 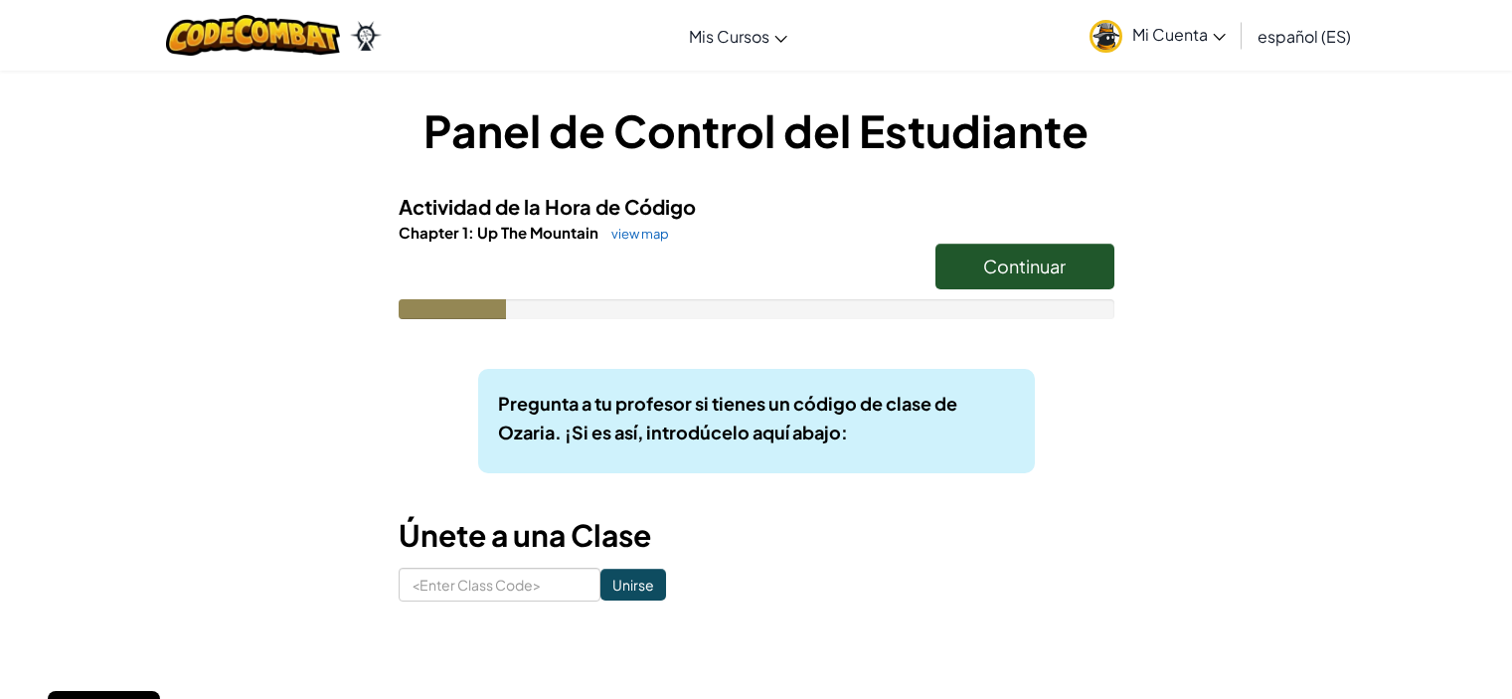 I want to click on span: Chapter 1: Up The Mountain, so click(x=500, y=232).